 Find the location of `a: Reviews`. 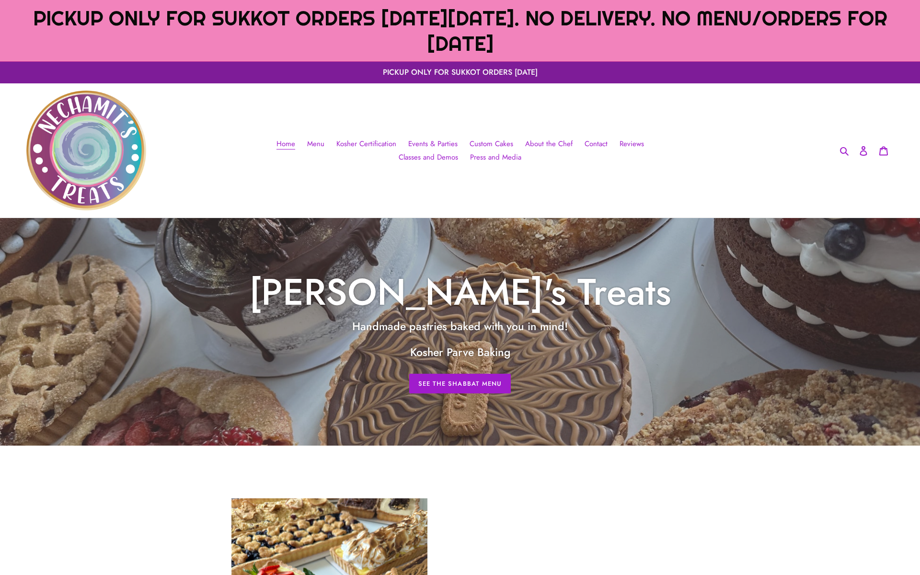

a: Reviews is located at coordinates (632, 144).